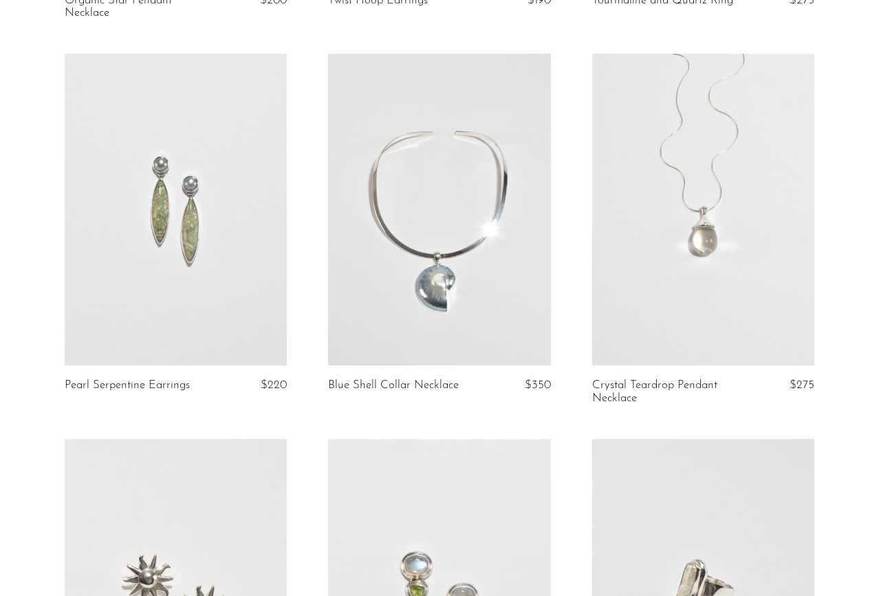 The image size is (879, 596). I want to click on span: $220, so click(274, 384).